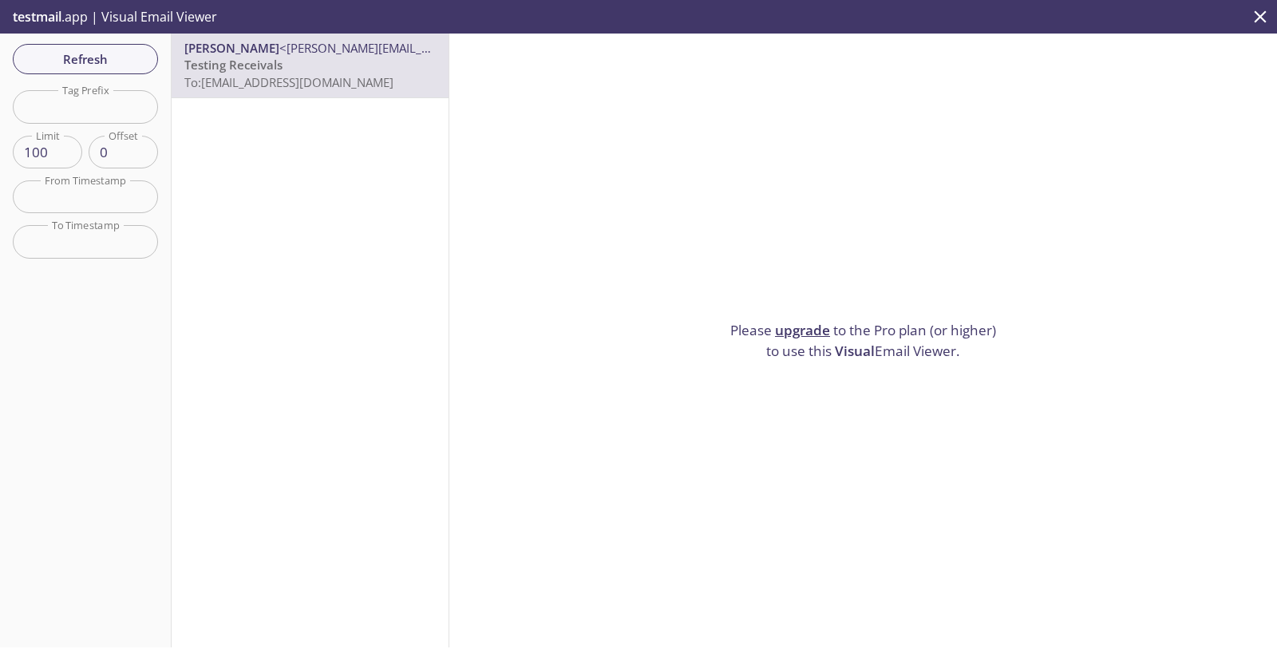 The width and height of the screenshot is (1277, 649). Describe the element at coordinates (85, 59) in the screenshot. I see `span: Refresh` at that location.